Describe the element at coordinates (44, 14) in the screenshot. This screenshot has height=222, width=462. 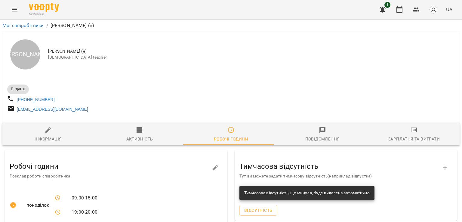
I see `span: For Business` at that location.